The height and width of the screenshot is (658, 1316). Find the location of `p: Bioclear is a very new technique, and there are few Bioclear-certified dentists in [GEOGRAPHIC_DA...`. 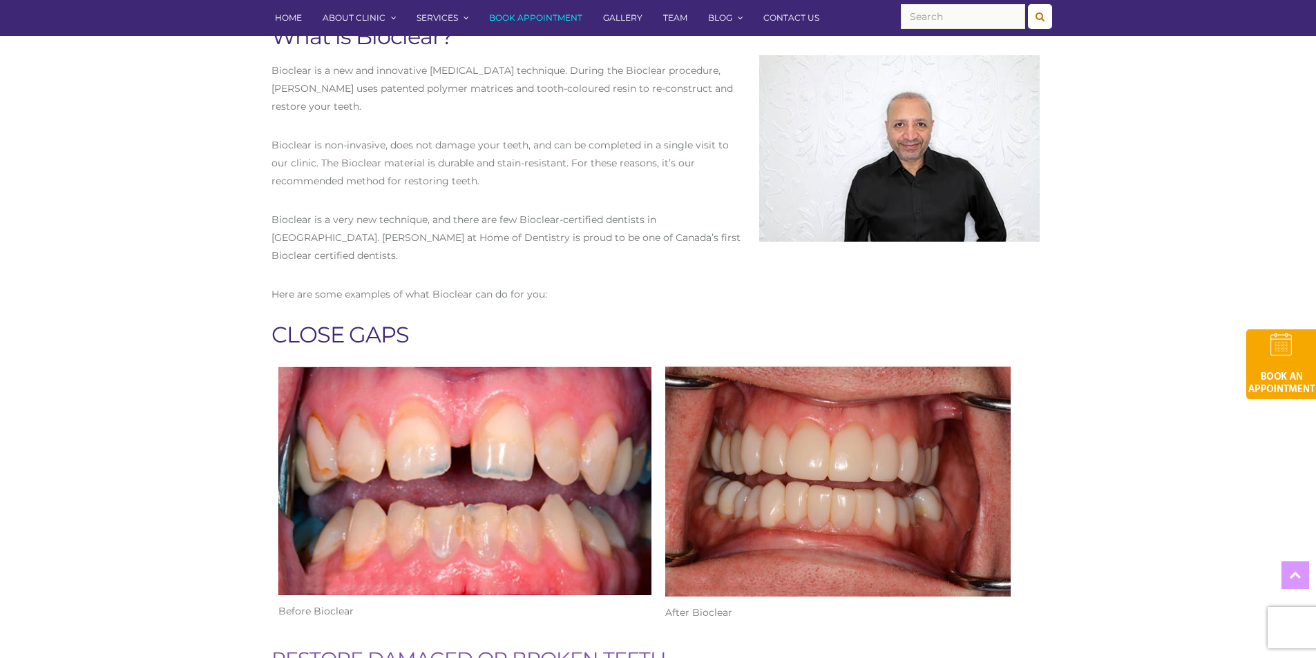

p: Bioclear is a very new technique, and there are few Bioclear-certified dentists in [GEOGRAPHIC_DA... is located at coordinates (509, 238).